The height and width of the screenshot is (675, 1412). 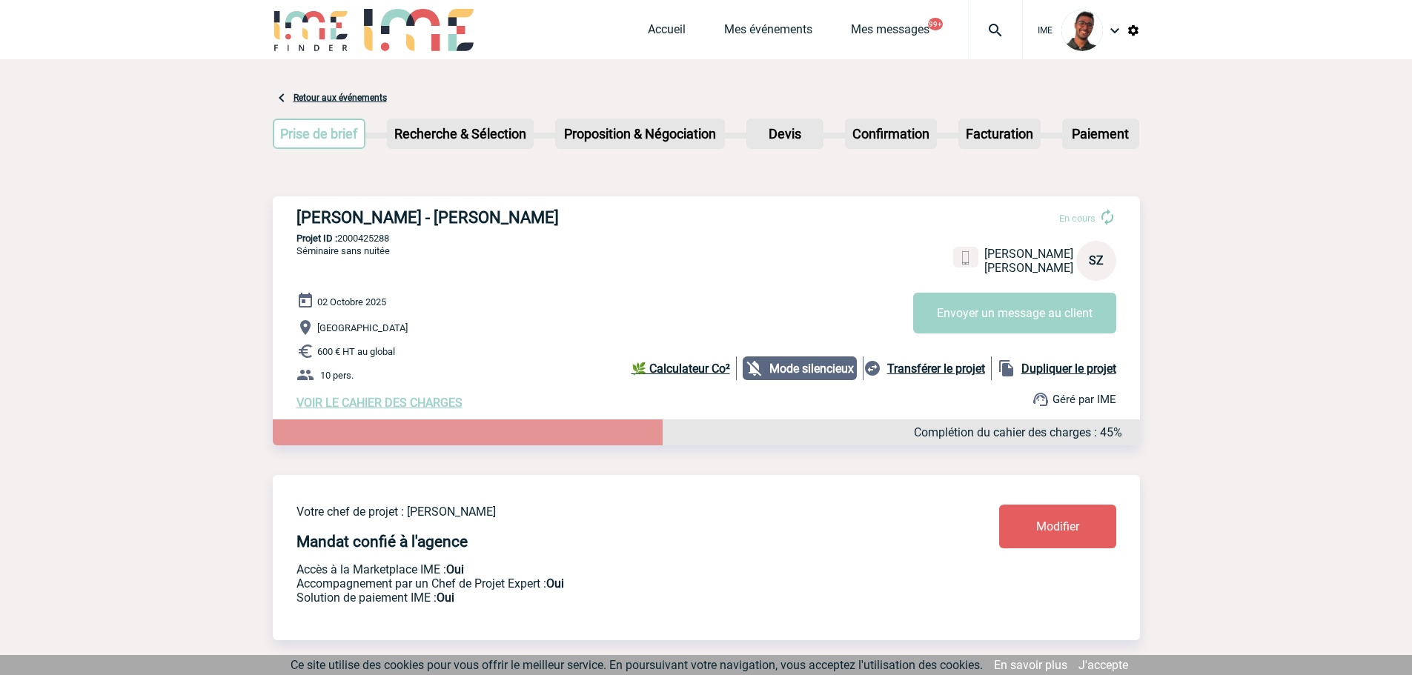 I want to click on a: Mes messages, so click(x=890, y=33).